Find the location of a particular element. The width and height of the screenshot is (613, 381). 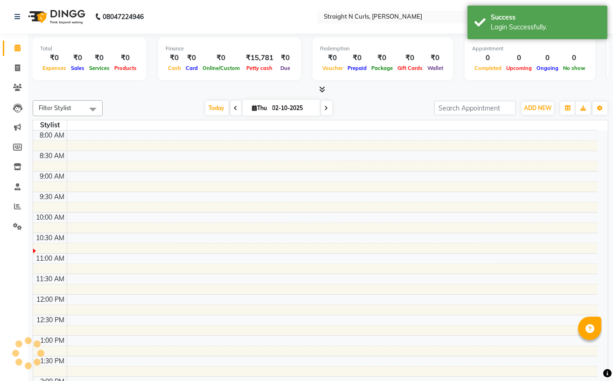

input: Search Appointment is located at coordinates (475, 108).